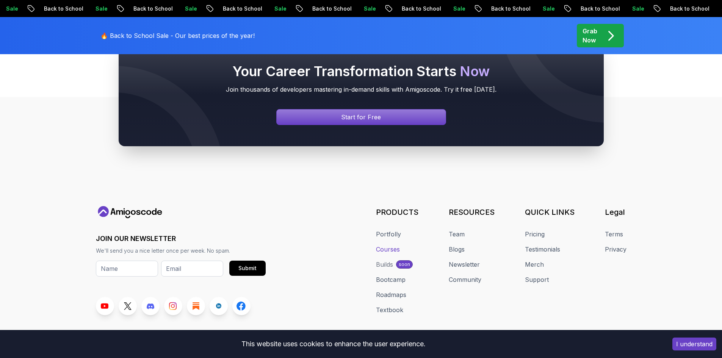 This screenshot has width=722, height=358. I want to click on a: Newsletter, so click(464, 265).